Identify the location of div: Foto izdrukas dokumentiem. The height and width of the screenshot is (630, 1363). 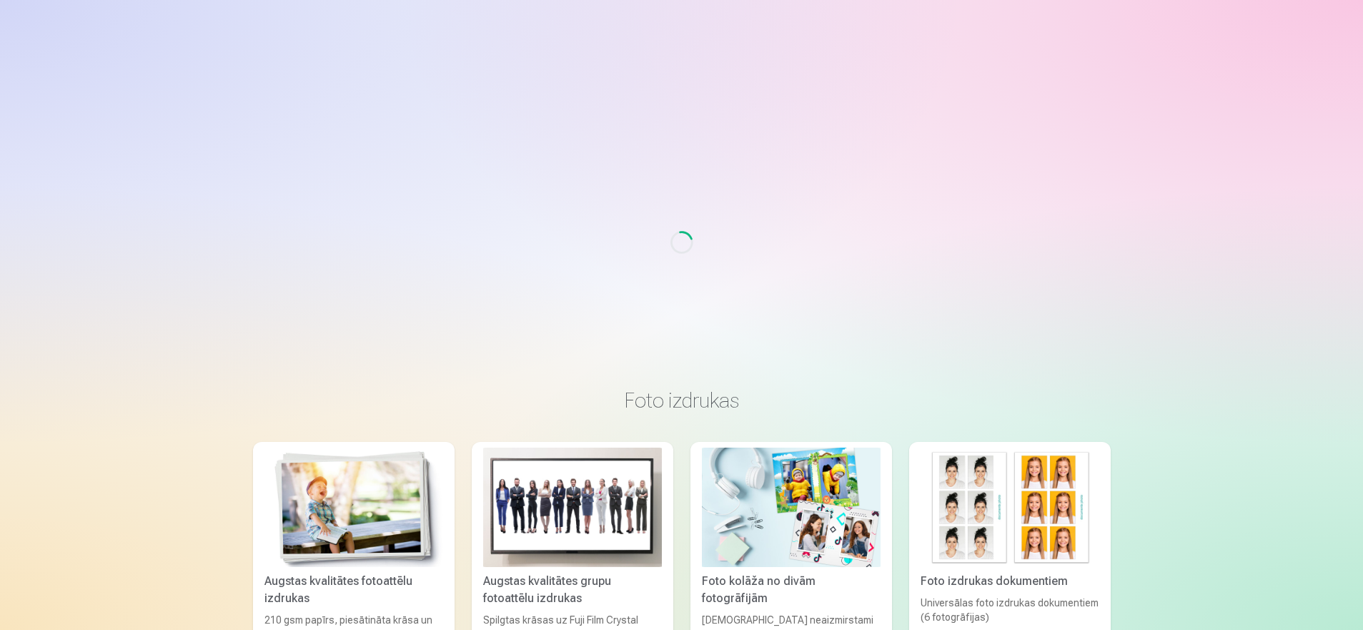
(1010, 581).